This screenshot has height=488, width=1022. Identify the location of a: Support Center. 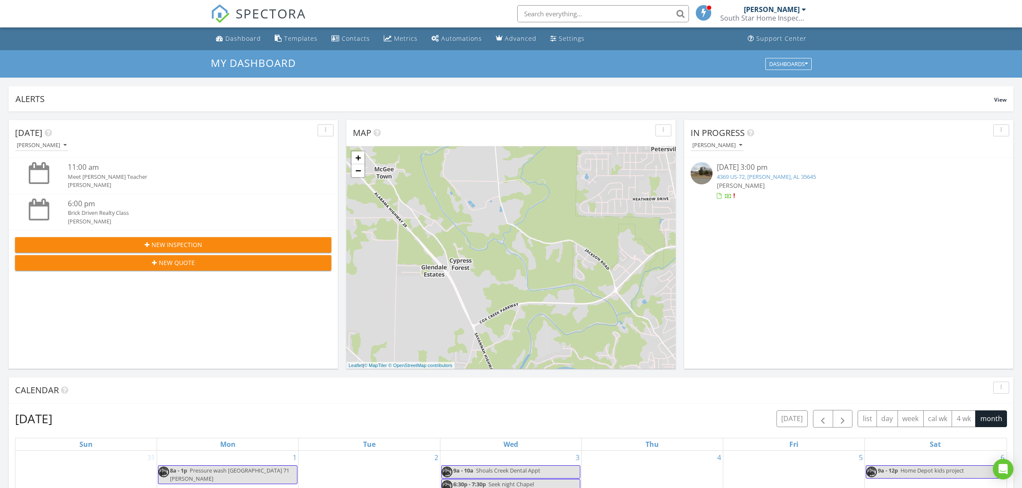
(777, 39).